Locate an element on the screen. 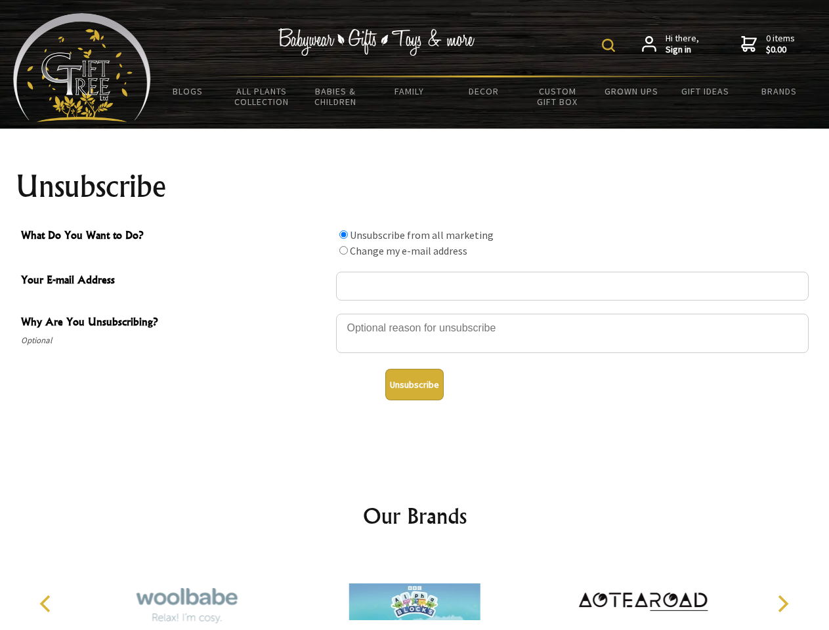 The height and width of the screenshot is (630, 829). a: Decor is located at coordinates (483, 91).